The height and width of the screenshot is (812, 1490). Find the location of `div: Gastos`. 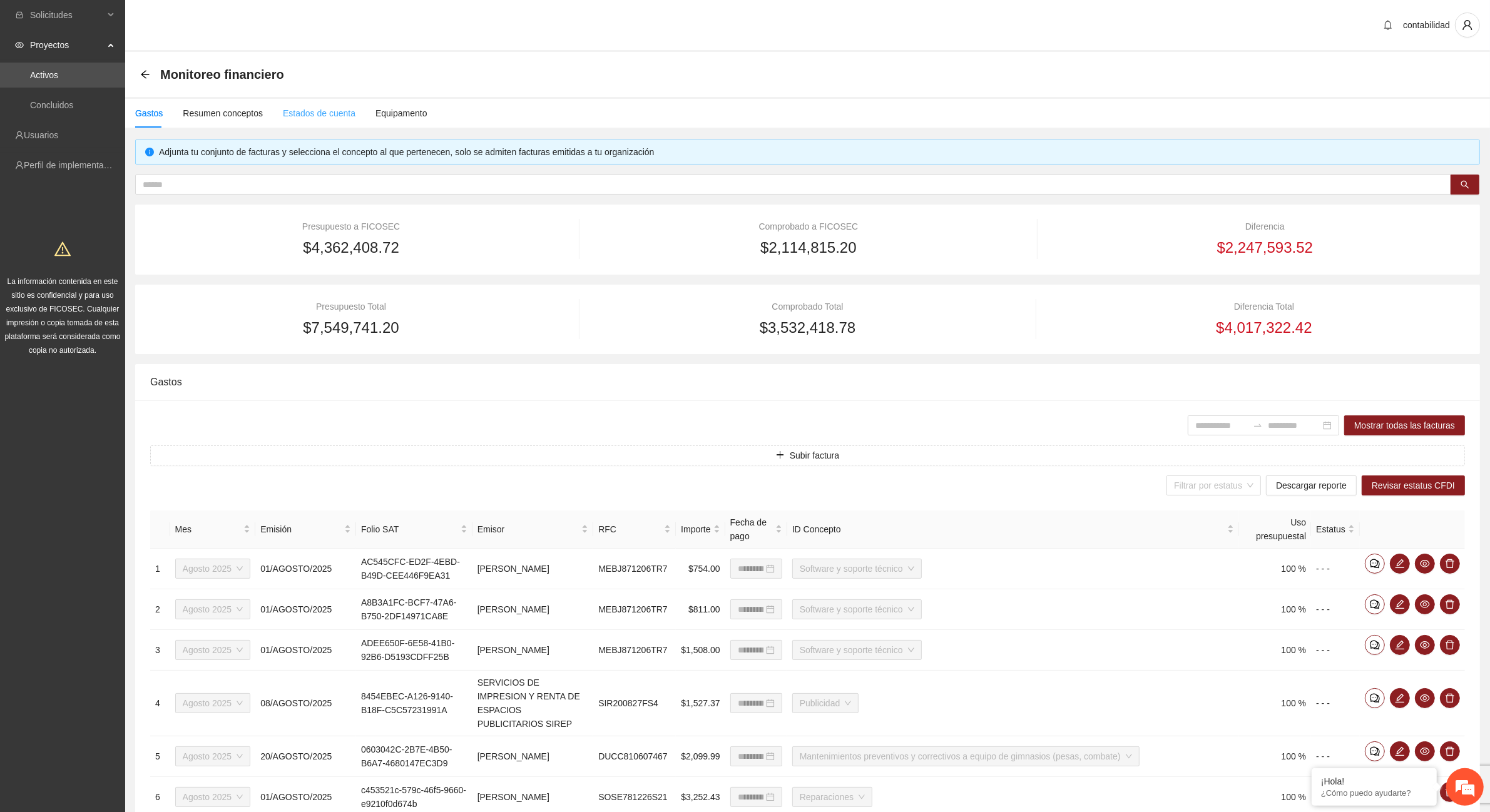

div: Gastos is located at coordinates (807, 382).